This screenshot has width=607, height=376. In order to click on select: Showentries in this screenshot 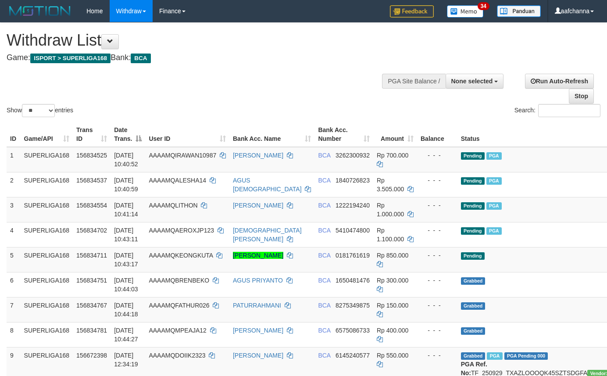, I will do `click(38, 111)`.